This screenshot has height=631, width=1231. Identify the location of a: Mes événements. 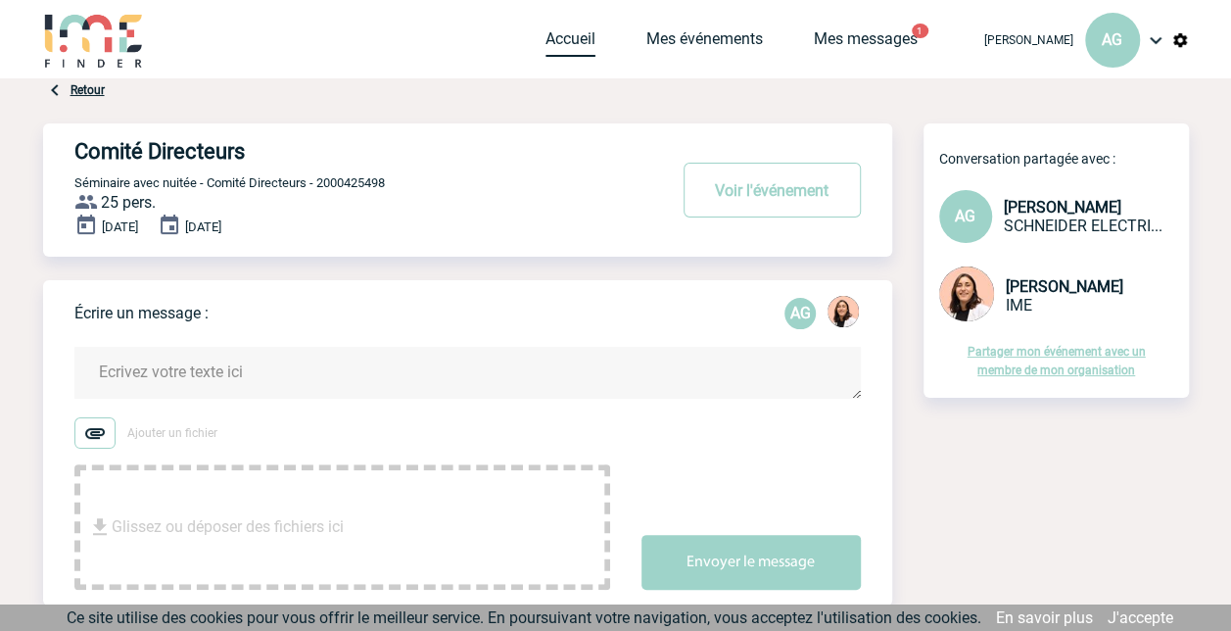
(704, 43).